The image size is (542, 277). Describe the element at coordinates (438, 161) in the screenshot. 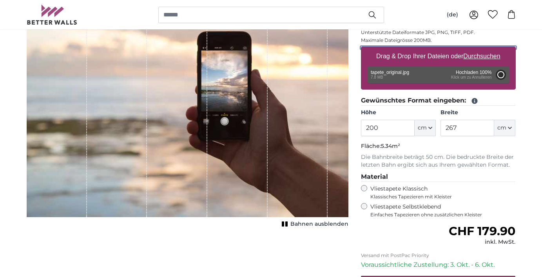

I see `p: Die Bahnbreite beträgt 50 cm. Die bedruckte Breite der letzten Bahn ergibt sich aus Ihrem gewählt...` at that location.